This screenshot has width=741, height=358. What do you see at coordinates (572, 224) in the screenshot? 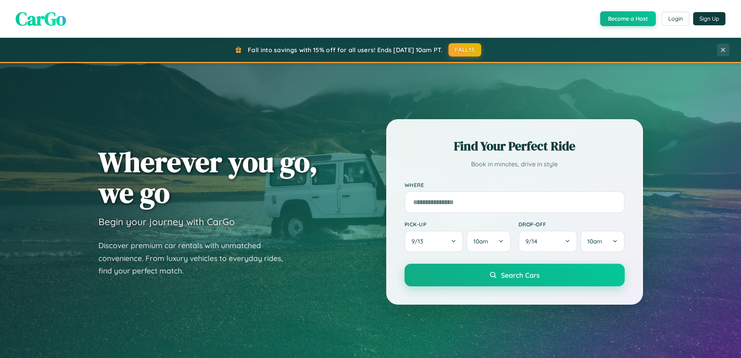
I see `label: Drop-off` at bounding box center [572, 224].